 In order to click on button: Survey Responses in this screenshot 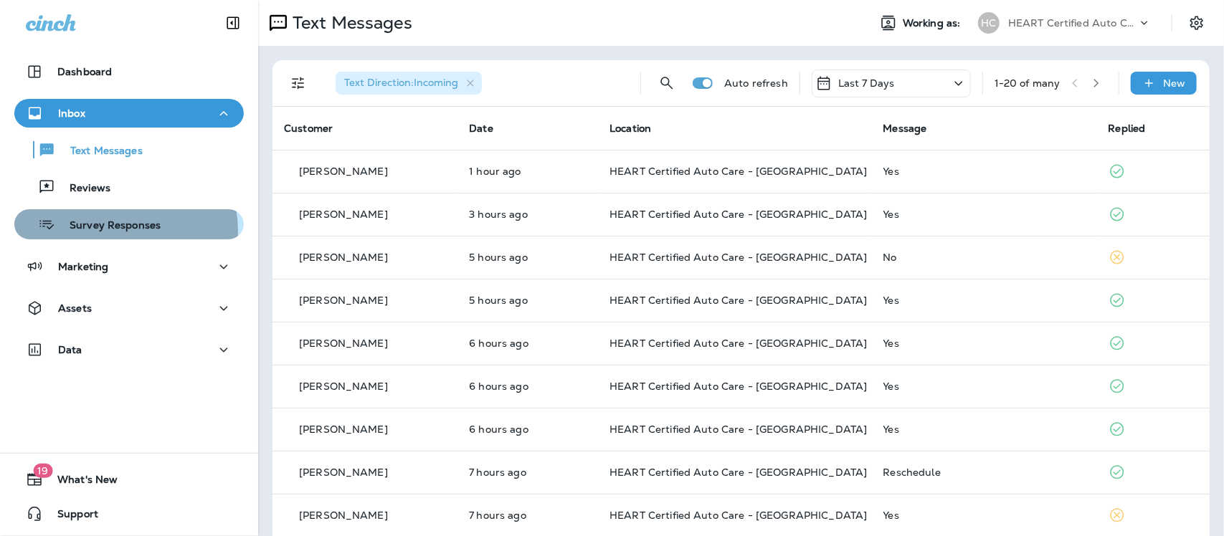, I will do `click(129, 224)`.